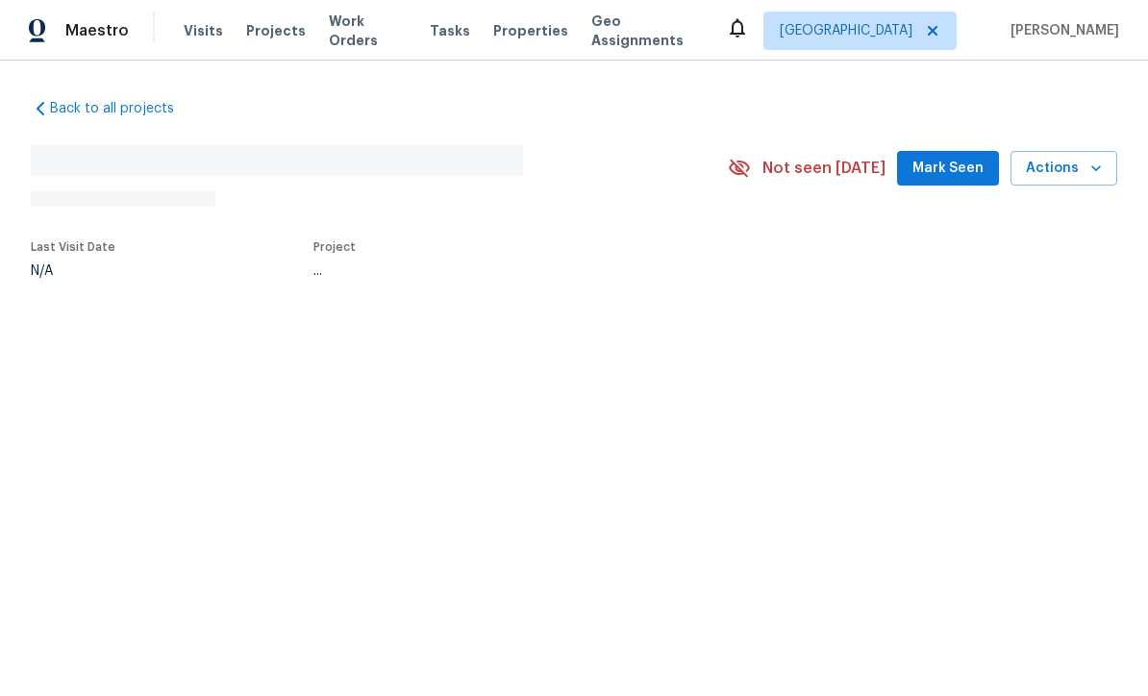 Image resolution: width=1148 pixels, height=696 pixels. What do you see at coordinates (123, 109) in the screenshot?
I see `a: Back to all projects` at bounding box center [123, 109].